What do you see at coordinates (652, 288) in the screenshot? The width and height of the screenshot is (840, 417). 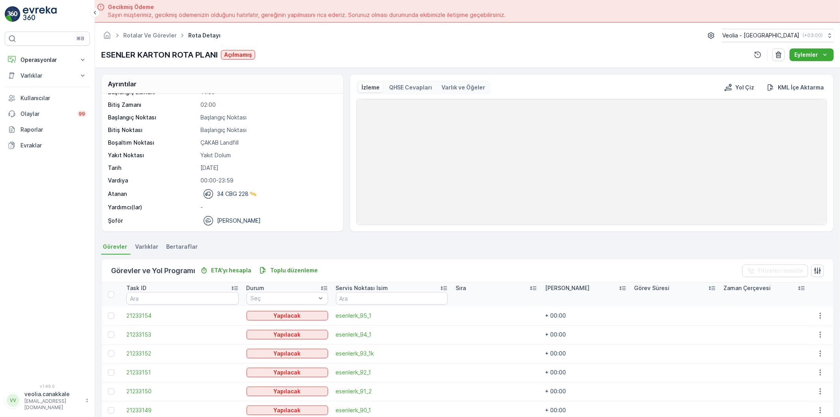 I see `p: Görev Süresi` at bounding box center [652, 288].